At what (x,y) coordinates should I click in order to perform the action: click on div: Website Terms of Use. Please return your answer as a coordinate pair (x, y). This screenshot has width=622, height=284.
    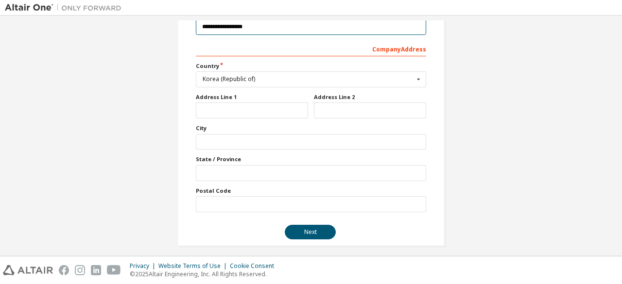
    Looking at the image, I should click on (194, 266).